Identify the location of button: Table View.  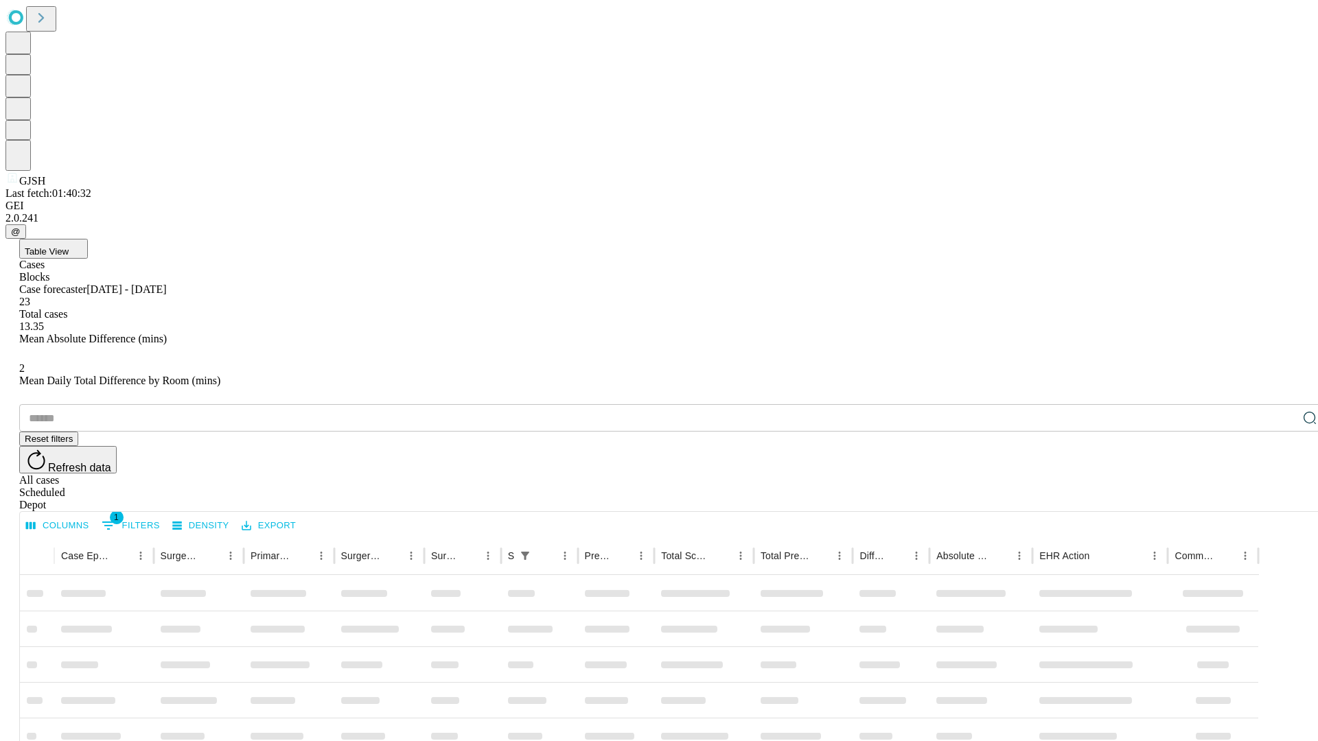
(54, 248).